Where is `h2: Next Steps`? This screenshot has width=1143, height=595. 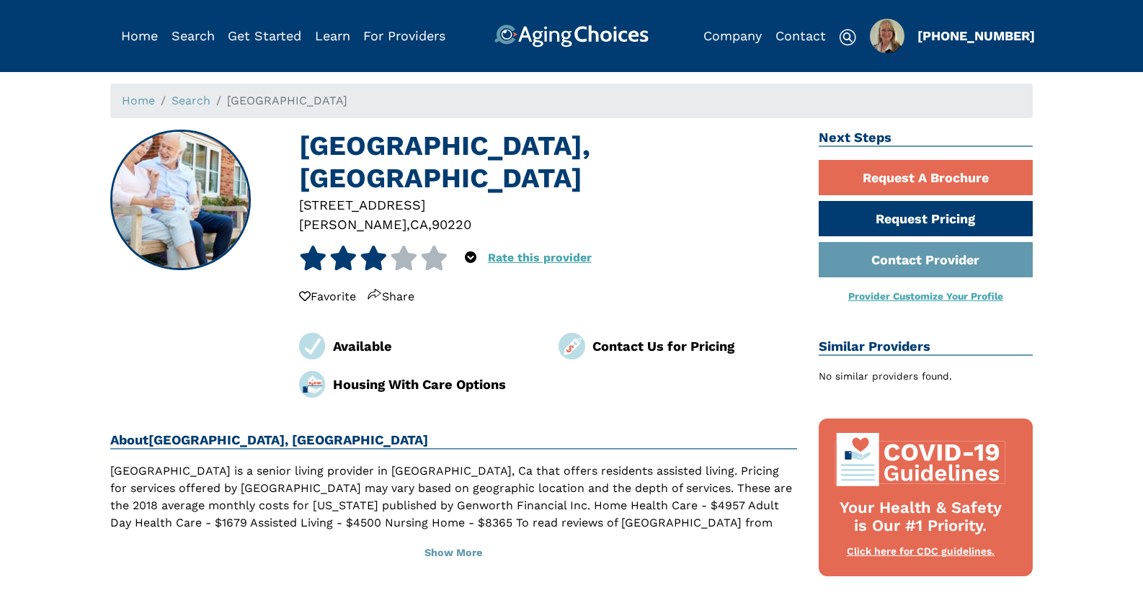
h2: Next Steps is located at coordinates (926, 138).